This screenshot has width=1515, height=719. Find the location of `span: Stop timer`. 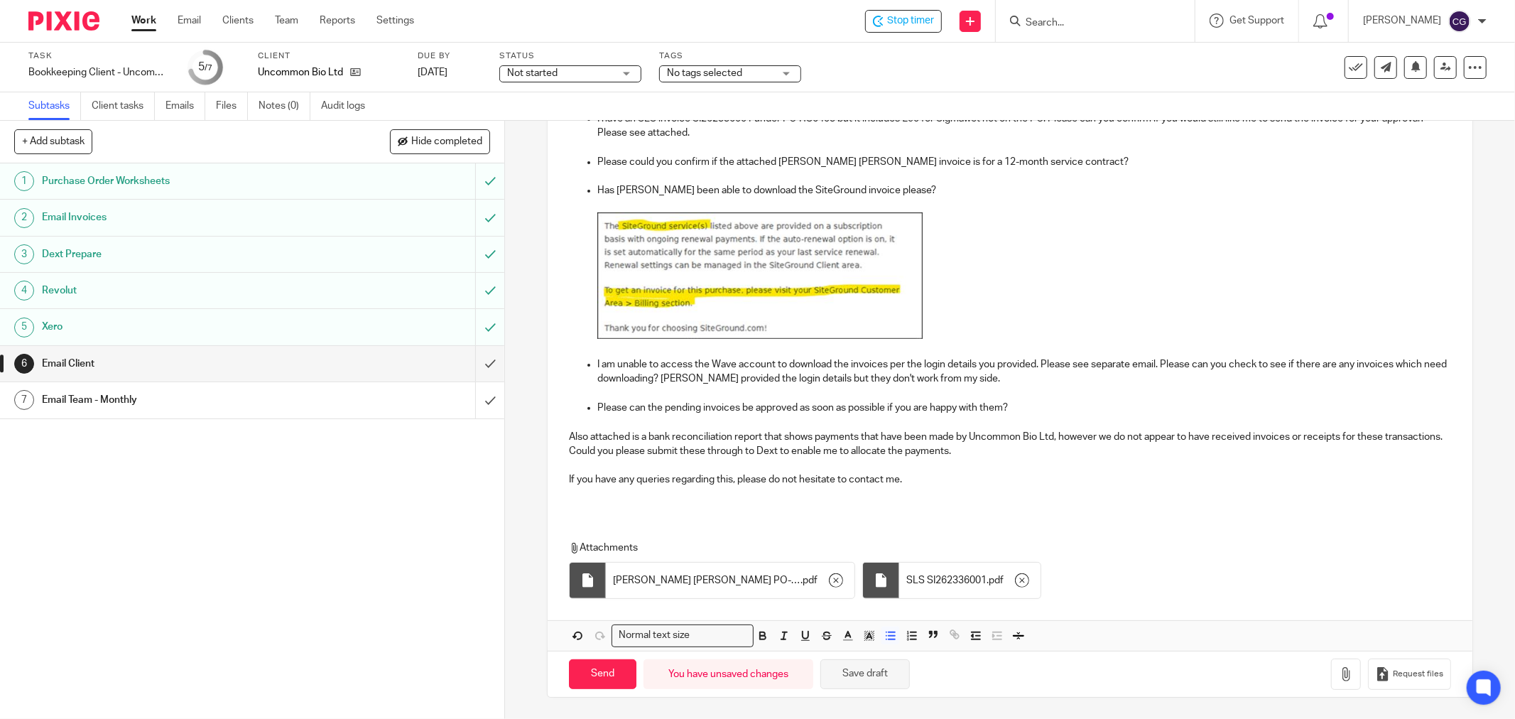

span: Stop timer is located at coordinates (911, 21).